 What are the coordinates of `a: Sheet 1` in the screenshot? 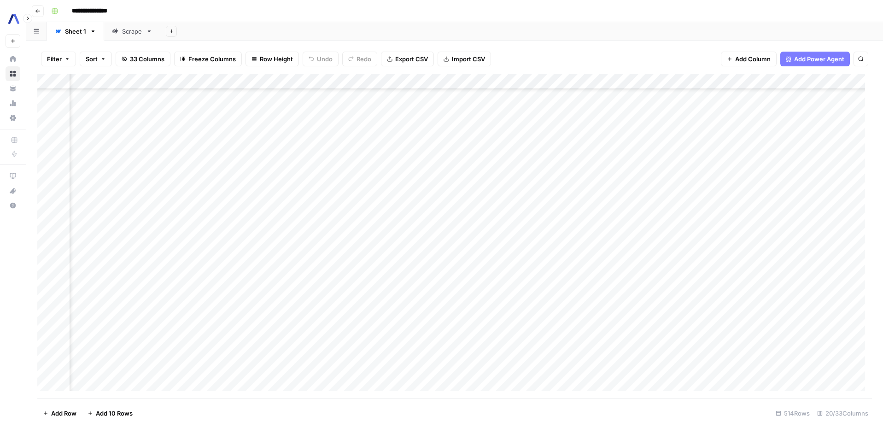 It's located at (76, 31).